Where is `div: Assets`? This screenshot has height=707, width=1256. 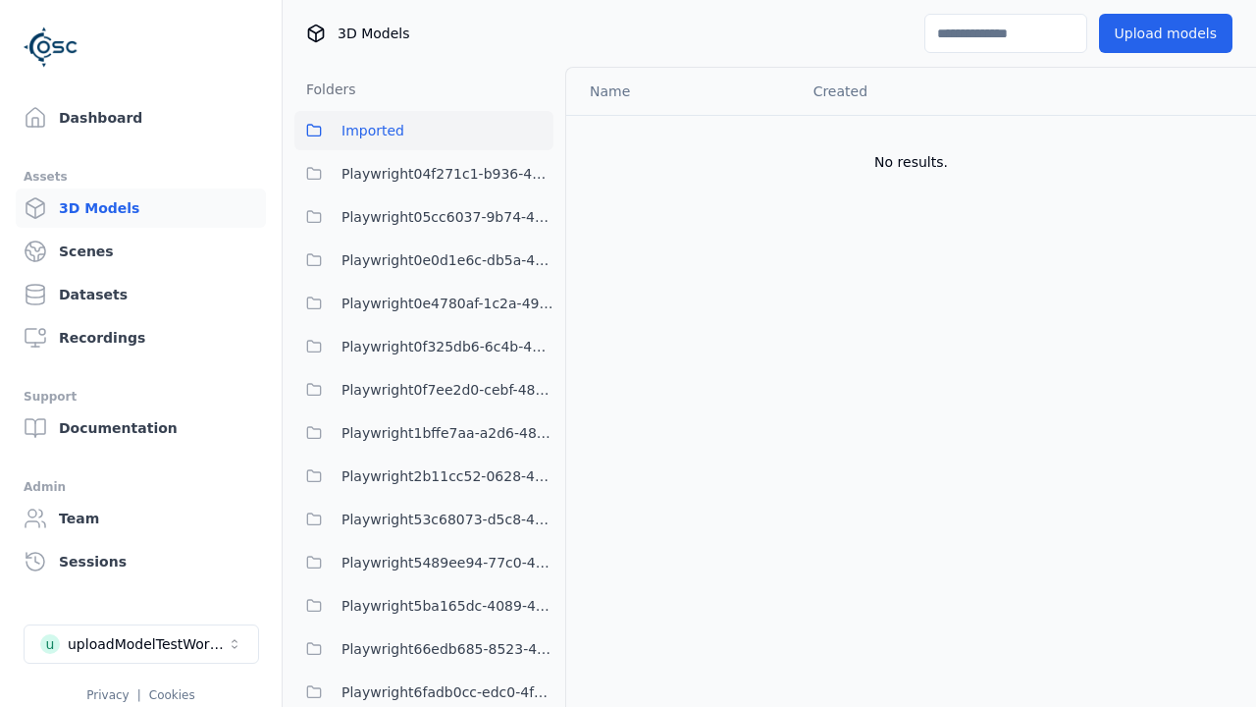 div: Assets is located at coordinates (140, 177).